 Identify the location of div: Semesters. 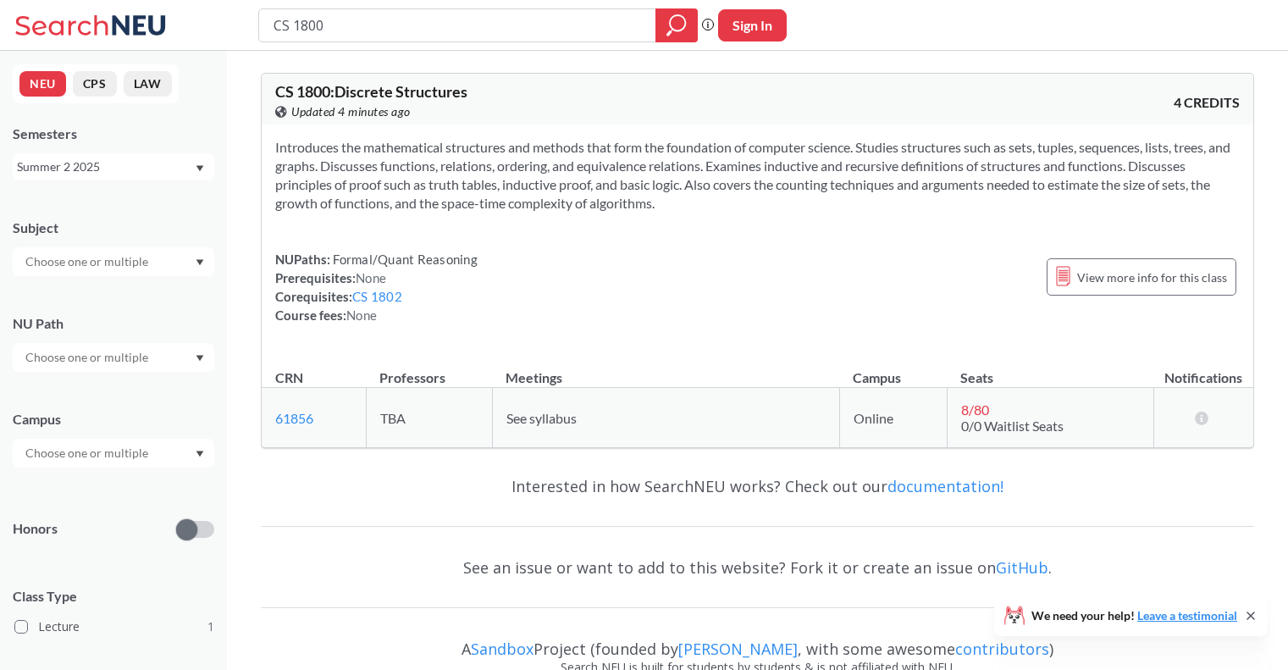
(114, 134).